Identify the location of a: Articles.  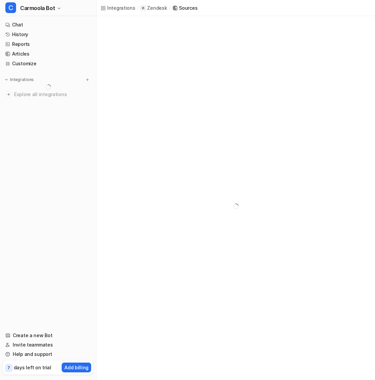
(48, 54).